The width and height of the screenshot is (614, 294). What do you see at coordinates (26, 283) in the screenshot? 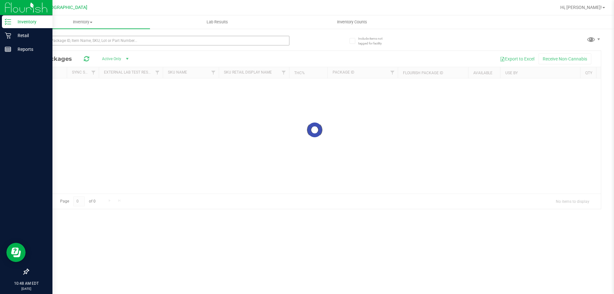
I see `p: 10:48 AM EDT` at bounding box center [26, 283].